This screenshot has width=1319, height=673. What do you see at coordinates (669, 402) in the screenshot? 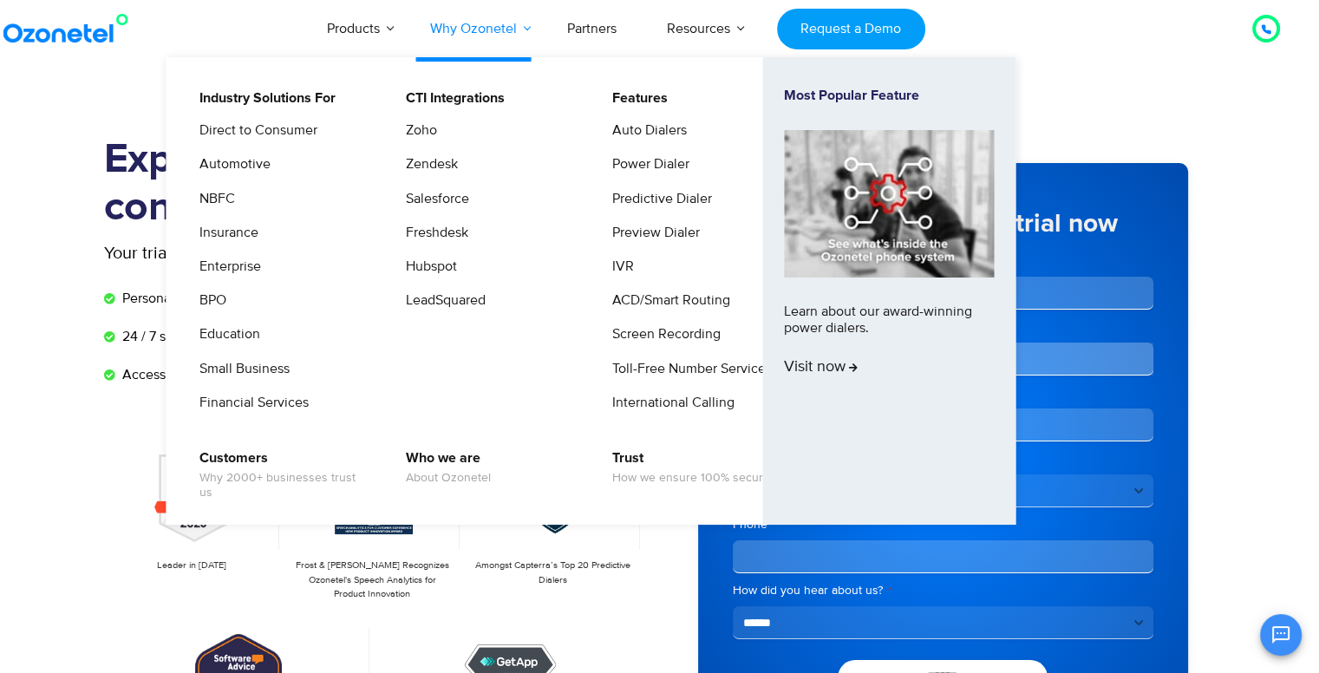
I see `a: International Calling` at bounding box center [669, 402].